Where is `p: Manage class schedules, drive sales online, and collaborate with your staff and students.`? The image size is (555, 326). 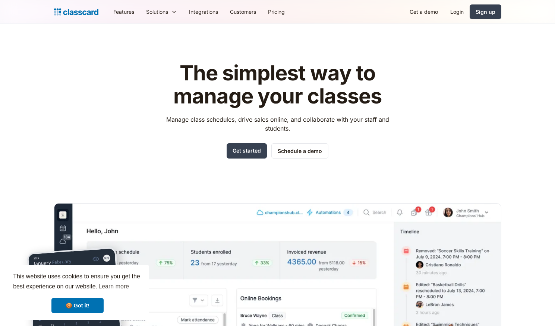
p: Manage class schedules, drive sales online, and collaborate with your staff and students. is located at coordinates (277, 124).